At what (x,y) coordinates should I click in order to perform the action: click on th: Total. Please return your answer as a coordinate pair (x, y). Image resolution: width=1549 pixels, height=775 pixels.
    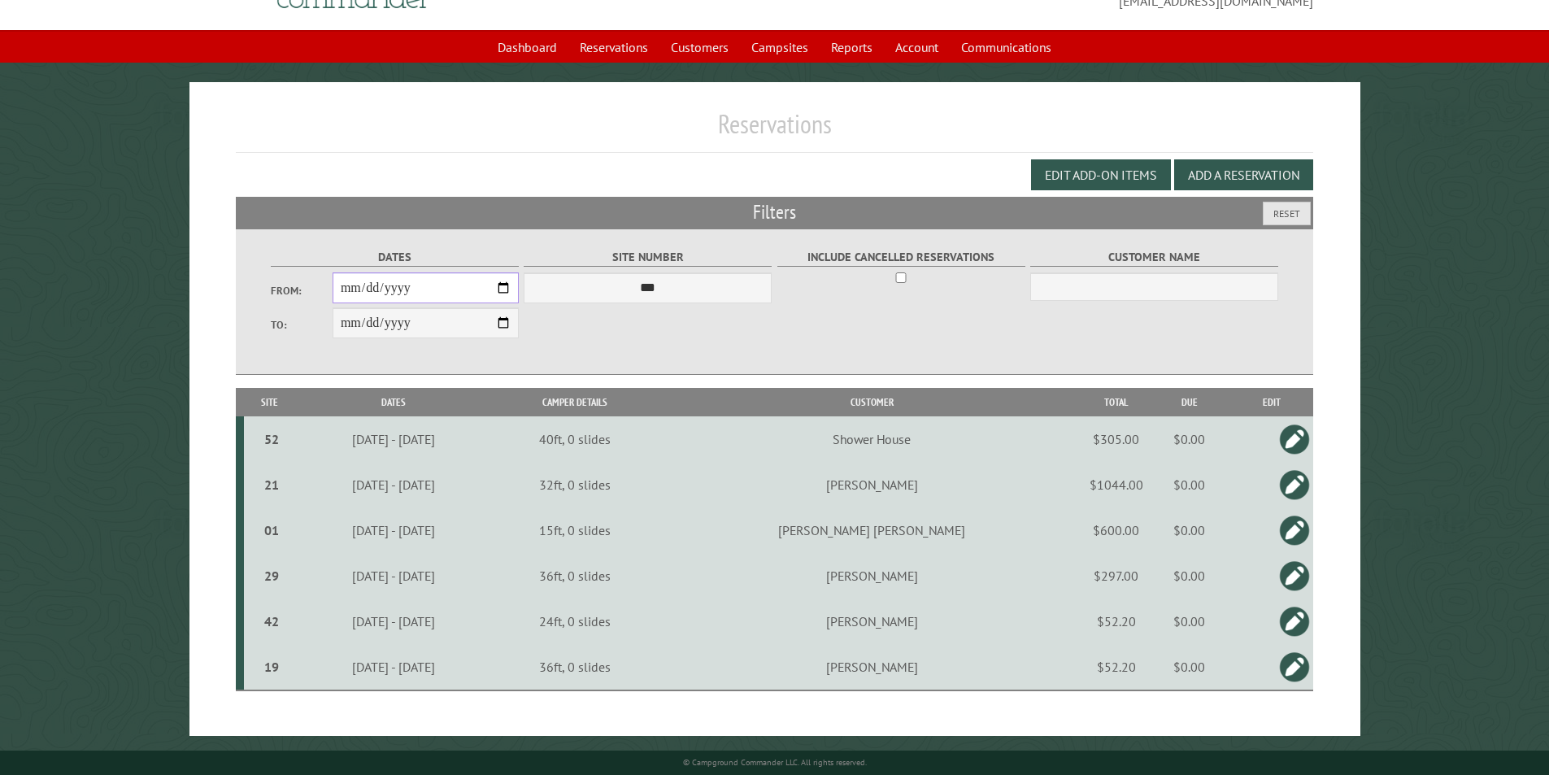
    Looking at the image, I should click on (1116, 402).